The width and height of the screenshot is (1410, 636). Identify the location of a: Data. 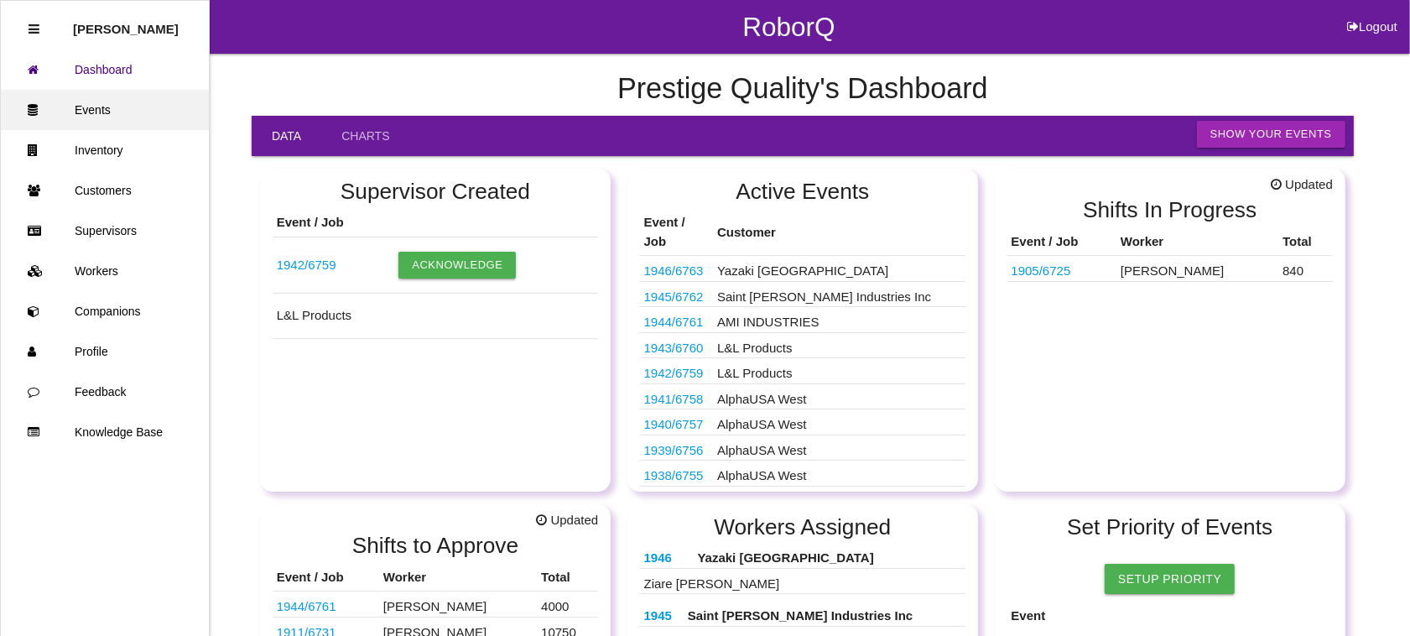
(286, 136).